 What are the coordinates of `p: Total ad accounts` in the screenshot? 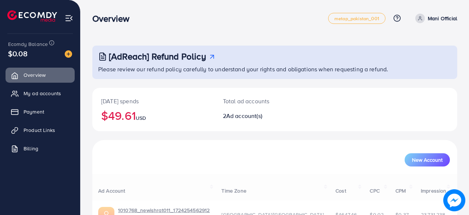 It's located at (260, 101).